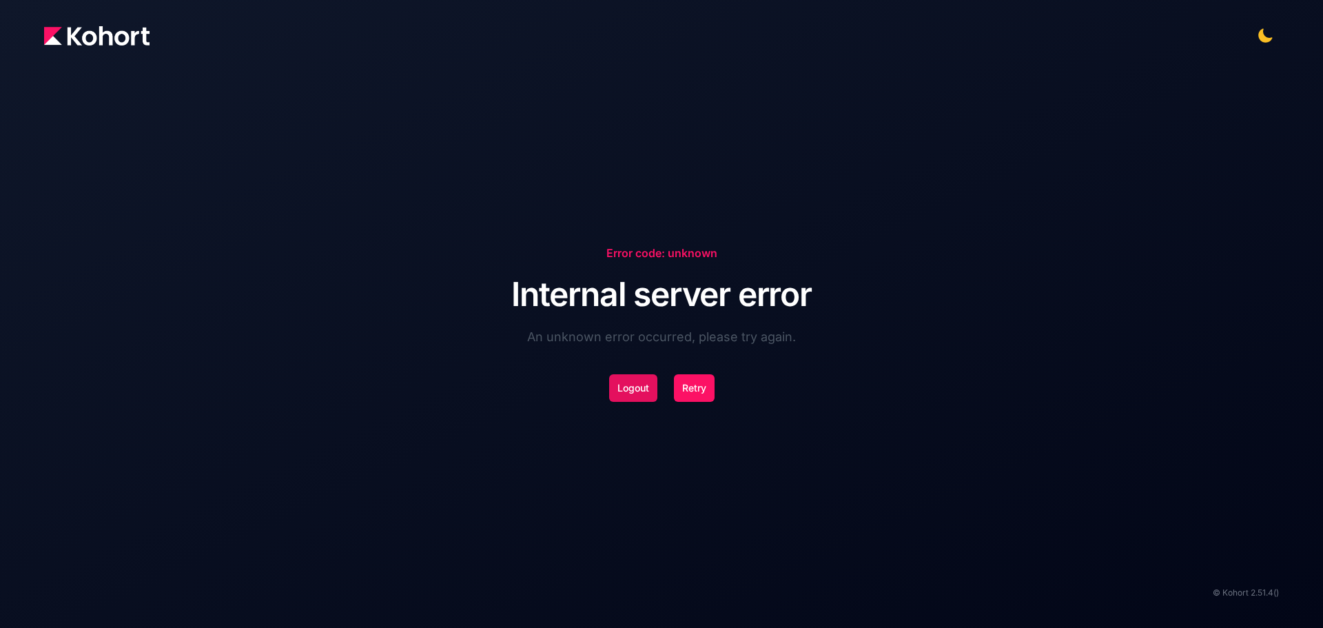 This screenshot has width=1323, height=628. What do you see at coordinates (661, 294) in the screenshot?
I see `h1: Internal server error` at bounding box center [661, 294].